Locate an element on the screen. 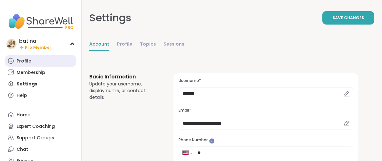 The image size is (382, 161). div: Help is located at coordinates (22, 96).